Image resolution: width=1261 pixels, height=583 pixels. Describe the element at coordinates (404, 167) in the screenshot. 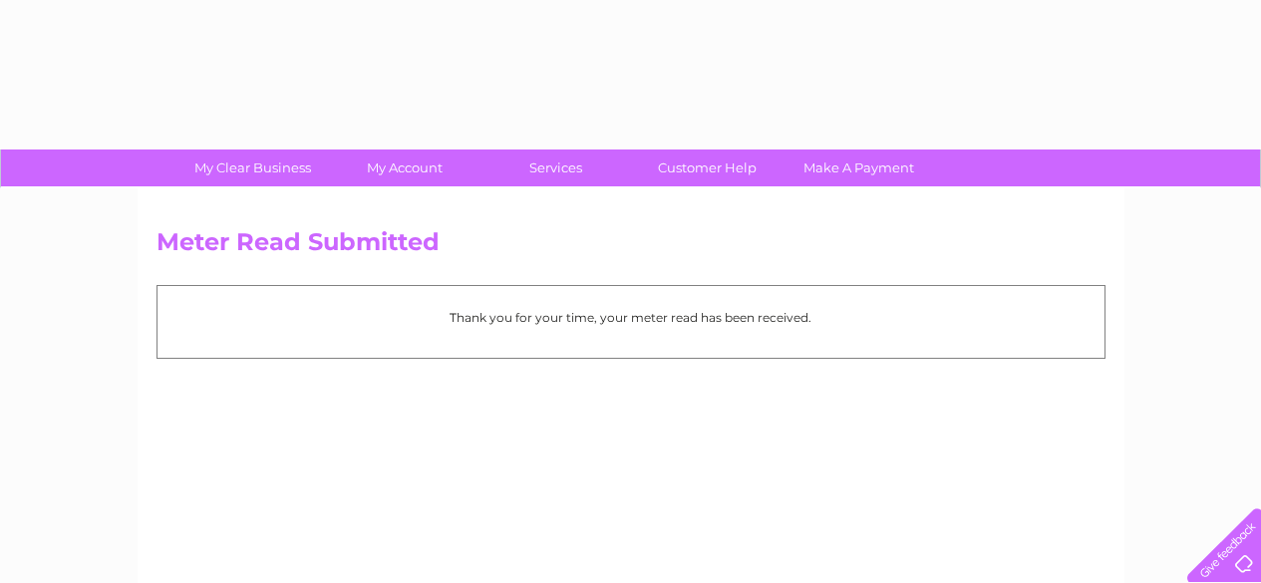

I see `a: My Account` at that location.